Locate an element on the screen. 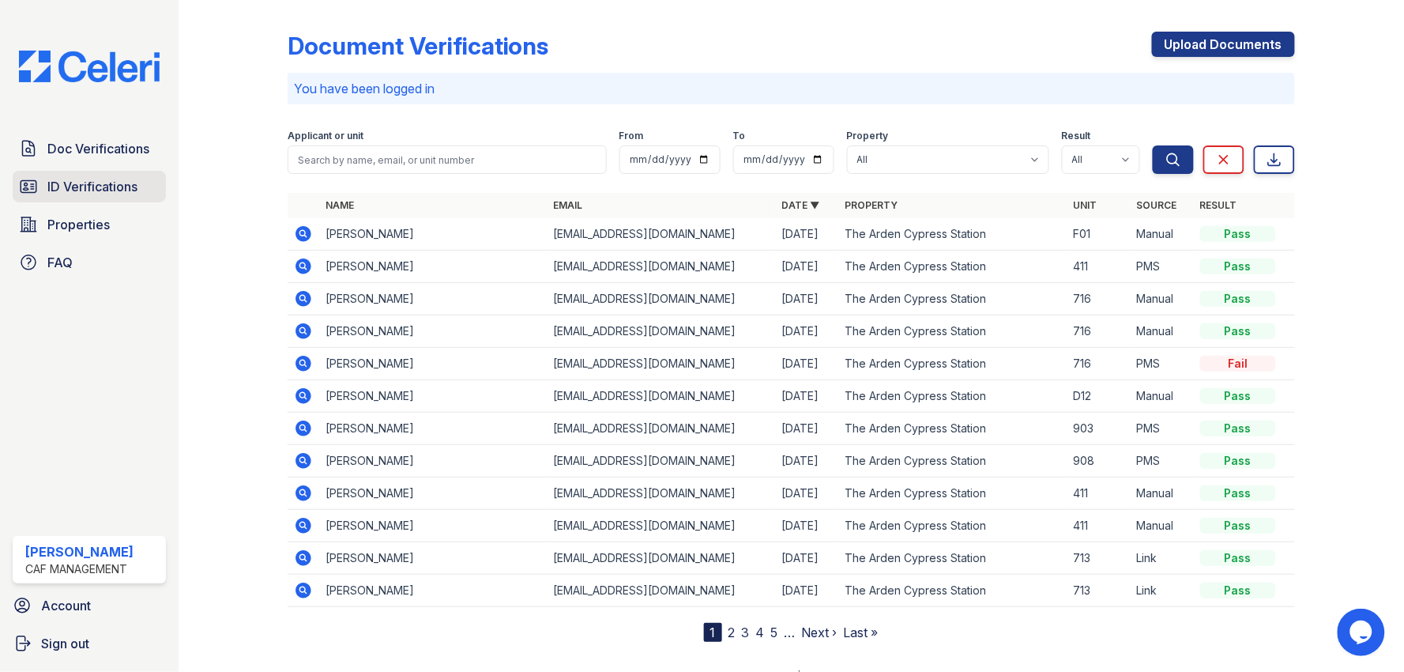 The height and width of the screenshot is (672, 1404). a: Name is located at coordinates (340, 205).